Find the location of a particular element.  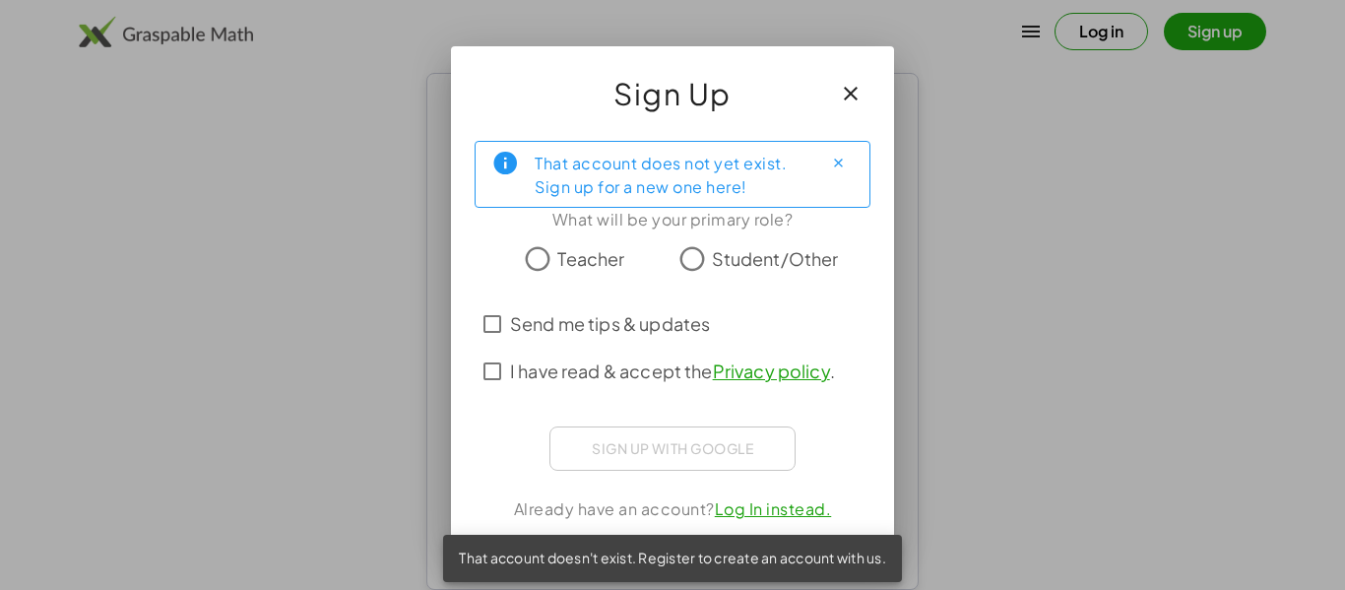

div: What will be your primary role? is located at coordinates (673, 220).